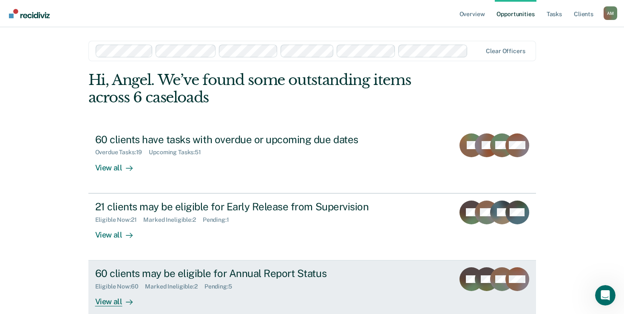 This screenshot has width=624, height=314. I want to click on div: Eligible Now : 60, so click(120, 286).